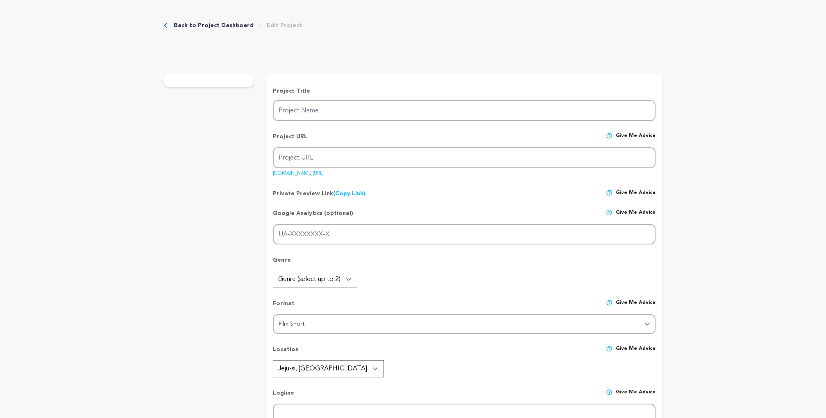  What do you see at coordinates (464, 234) in the screenshot?
I see `input: UA-XXXXXXXX-X` at bounding box center [464, 234].